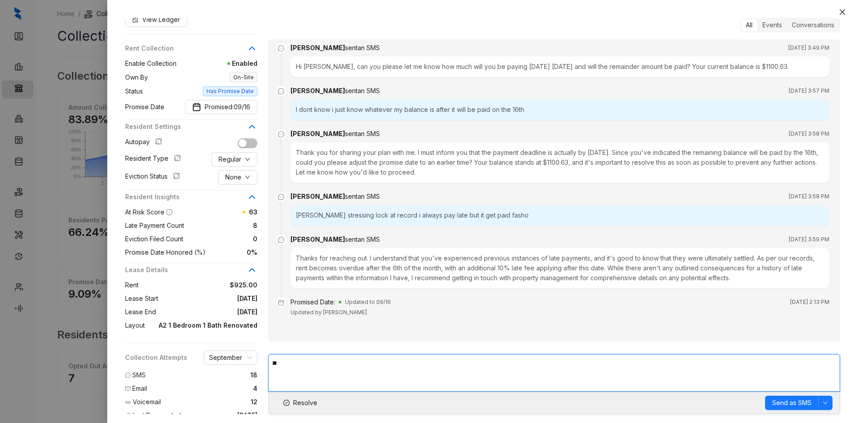  Describe the element at coordinates (228, 107) in the screenshot. I see `span: Promised:` at that location.